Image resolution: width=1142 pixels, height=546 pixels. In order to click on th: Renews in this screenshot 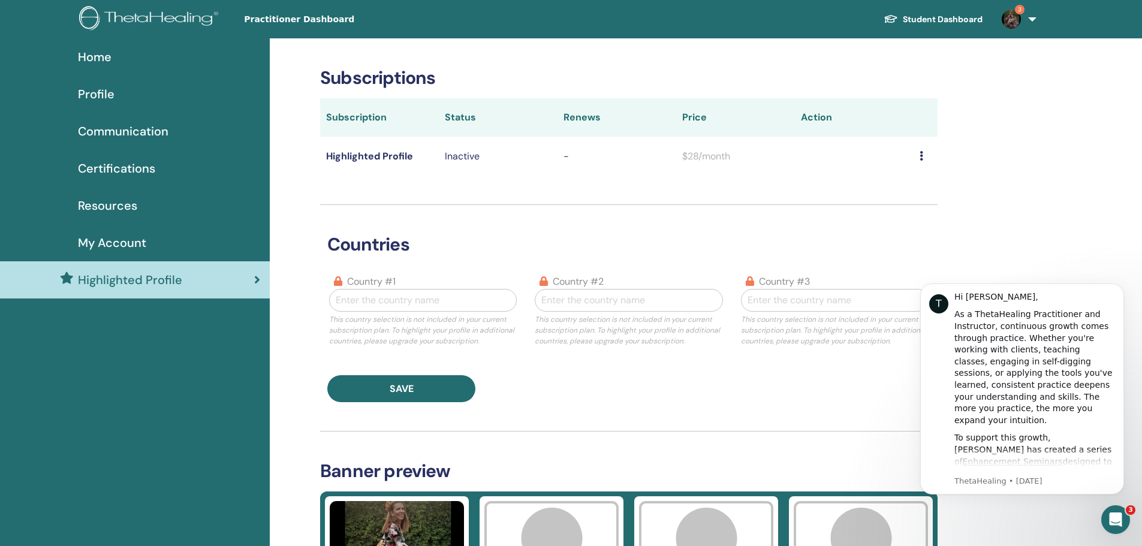, I will do `click(617, 117)`.